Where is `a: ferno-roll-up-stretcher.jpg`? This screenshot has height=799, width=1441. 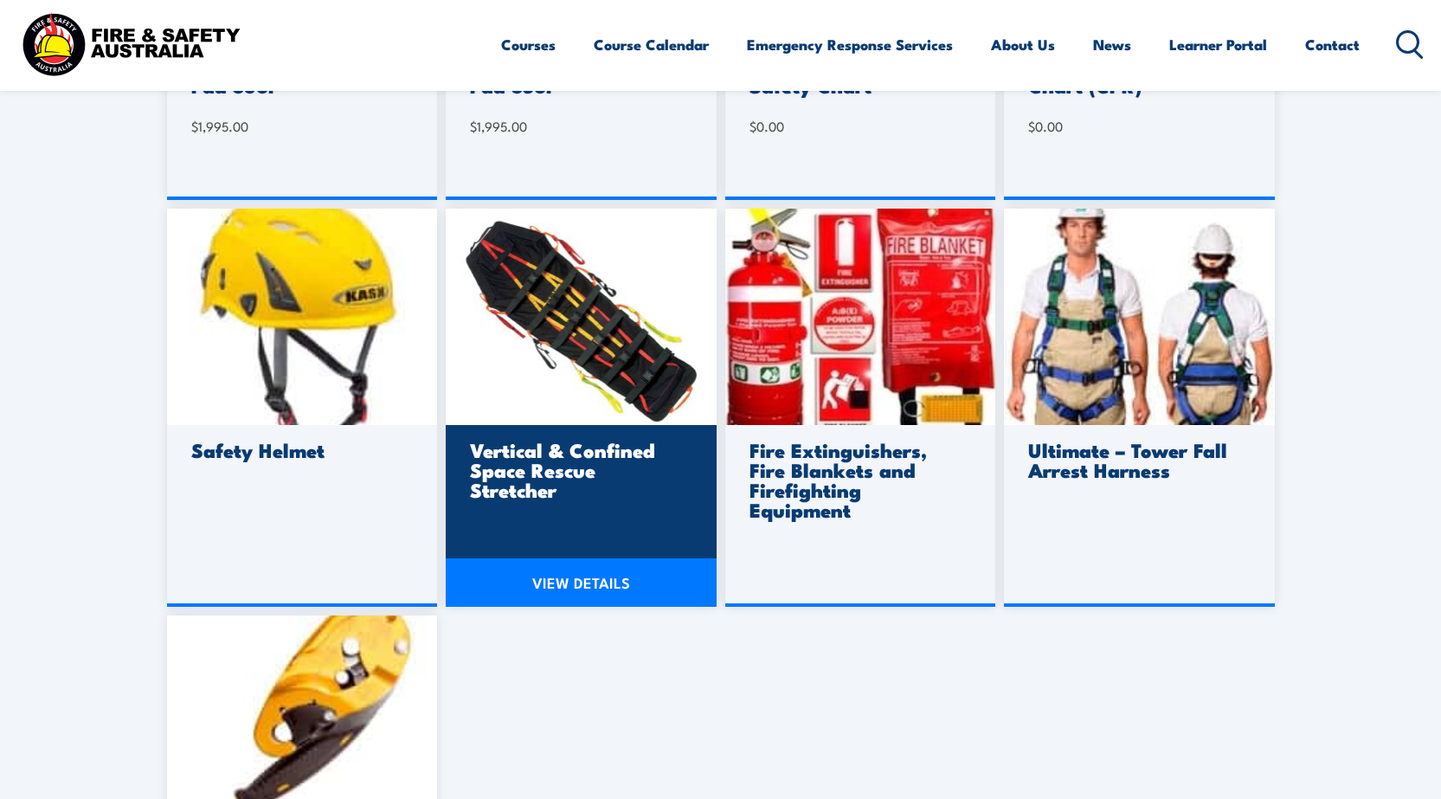 a: ferno-roll-up-stretcher.jpg is located at coordinates (581, 317).